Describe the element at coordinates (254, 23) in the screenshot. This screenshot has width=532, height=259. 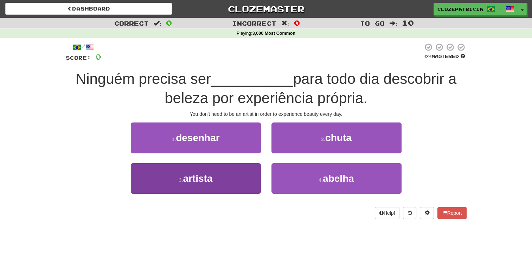
I see `span: Incorrect` at that location.